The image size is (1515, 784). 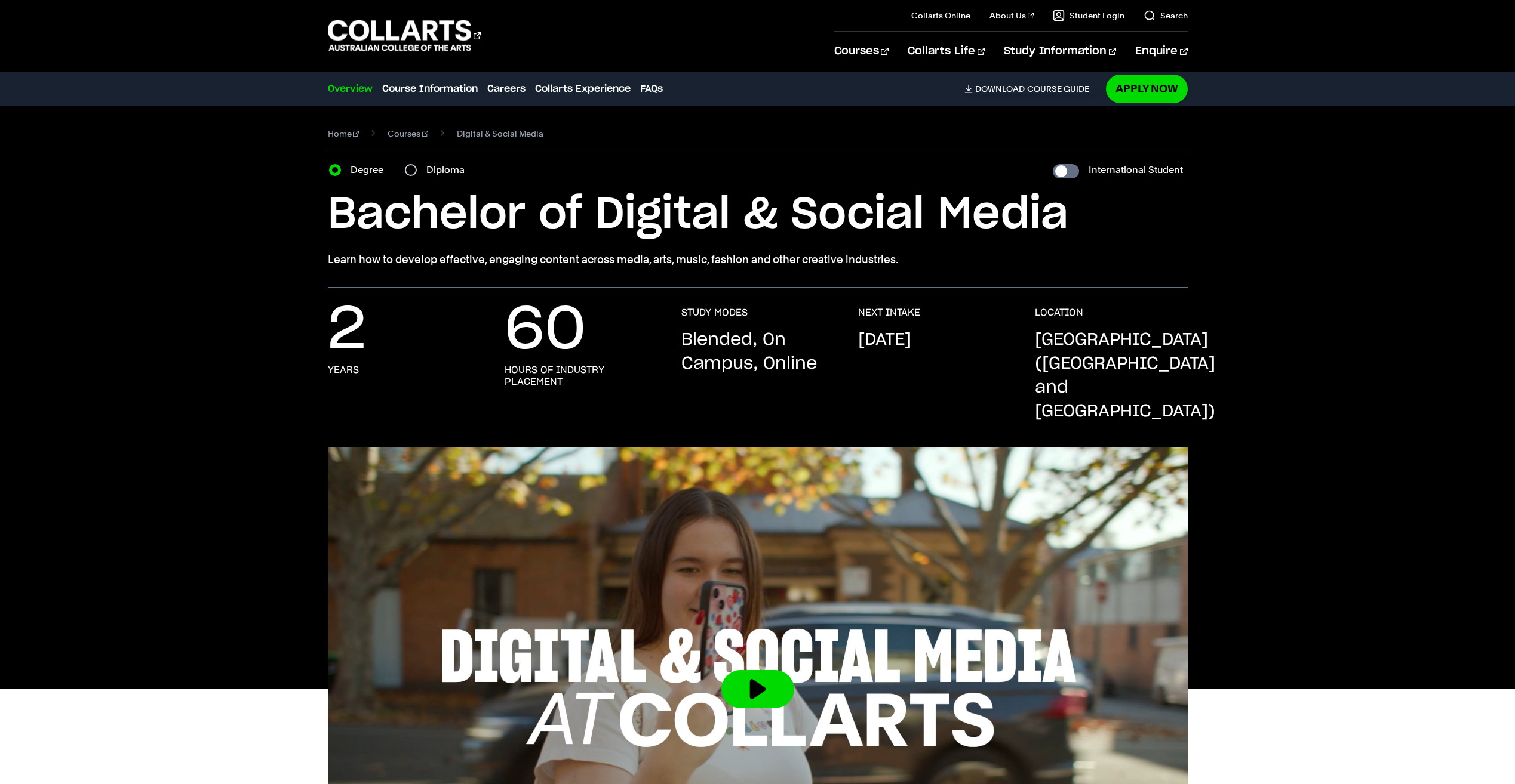 I want to click on a: Collarts Experience, so click(x=582, y=89).